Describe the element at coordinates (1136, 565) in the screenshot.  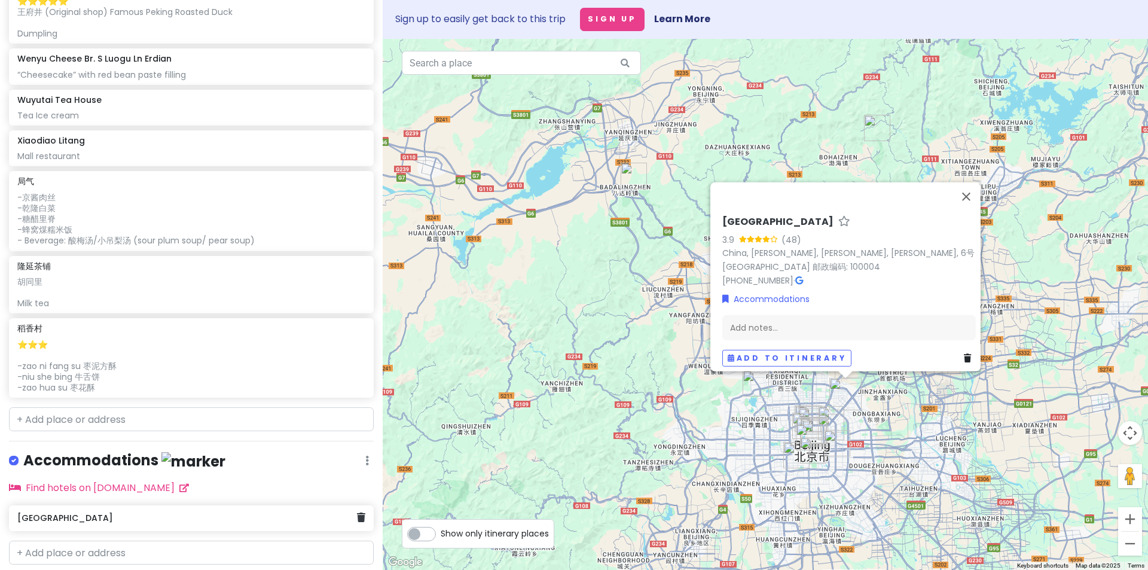
I see `a: Terms` at that location.